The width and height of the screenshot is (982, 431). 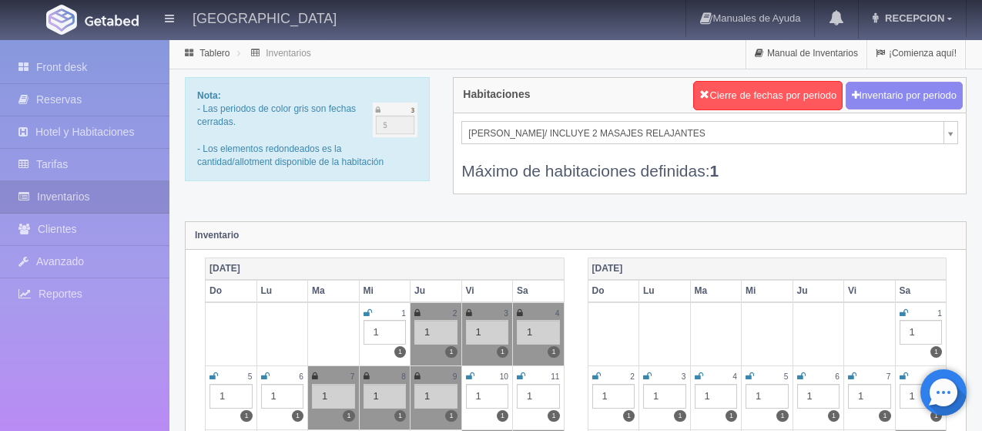 What do you see at coordinates (916, 53) in the screenshot?
I see `a: ¡Comienza aquí!` at bounding box center [916, 53].